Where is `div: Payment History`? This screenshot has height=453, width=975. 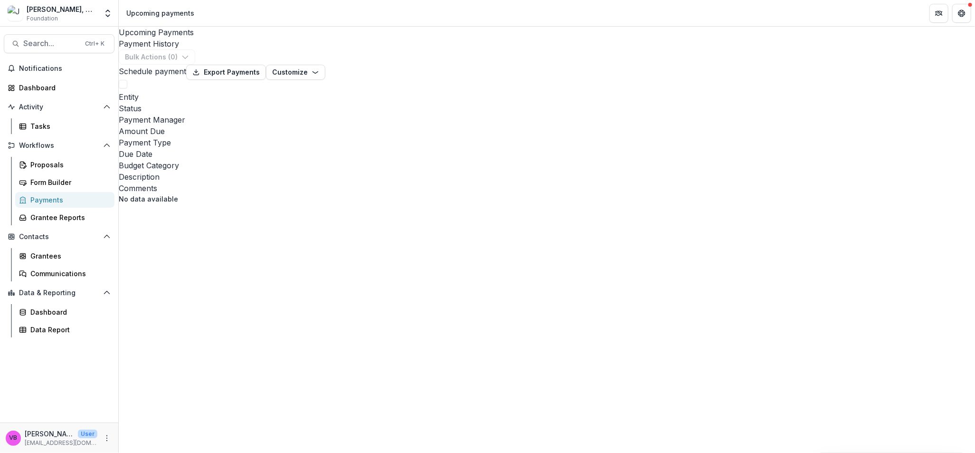 div: Payment History is located at coordinates (547, 44).